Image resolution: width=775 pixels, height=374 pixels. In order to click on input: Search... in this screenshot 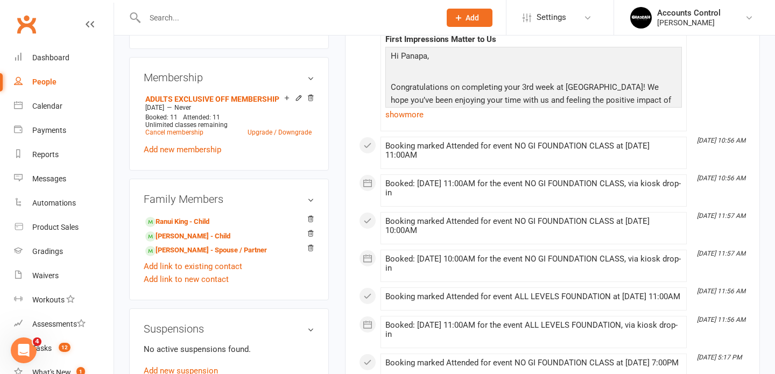, I will do `click(287, 18)`.